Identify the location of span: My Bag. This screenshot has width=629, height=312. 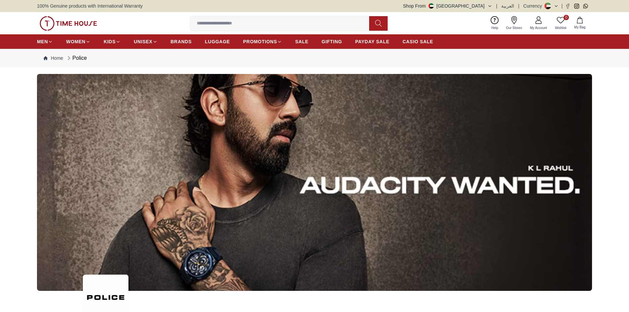
(580, 27).